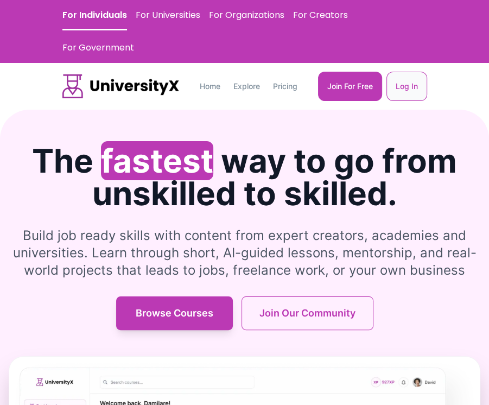  What do you see at coordinates (307, 313) in the screenshot?
I see `button: Join Our Community` at bounding box center [307, 313].